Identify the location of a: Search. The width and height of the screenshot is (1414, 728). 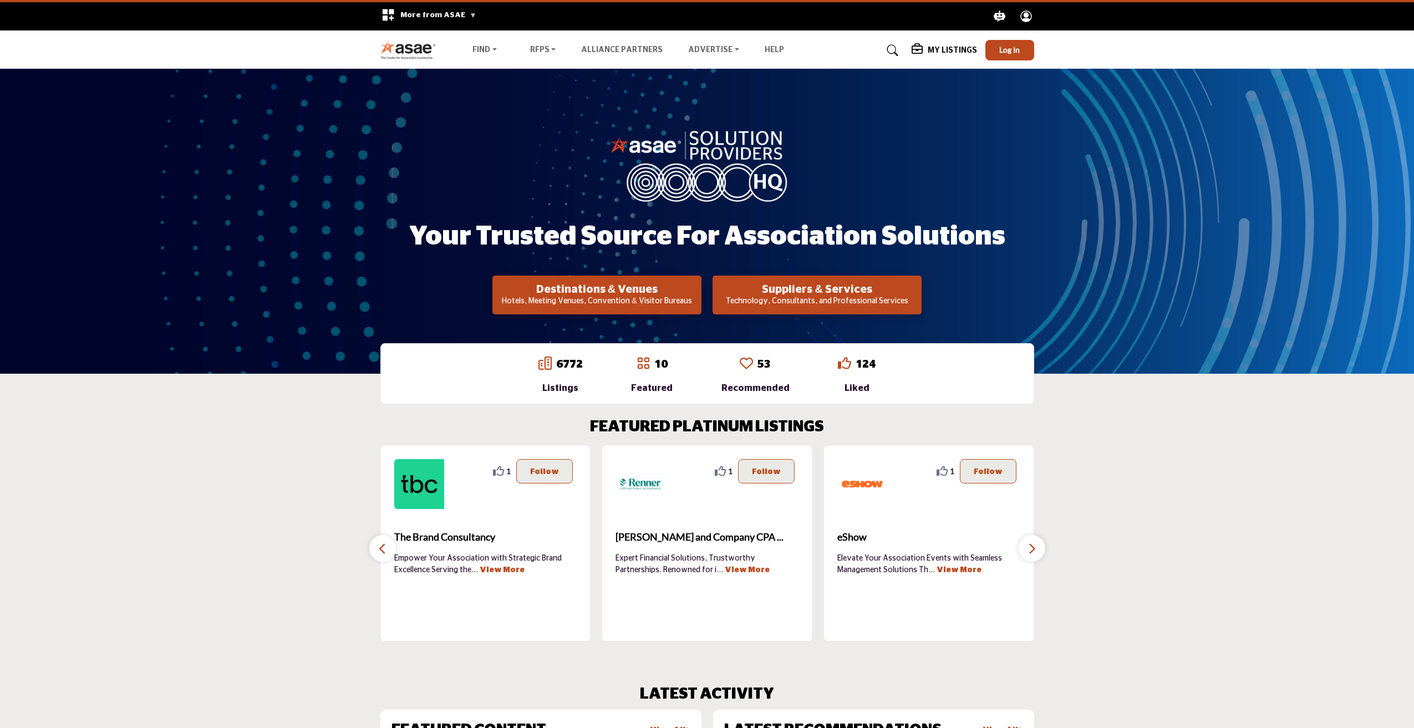
(891, 50).